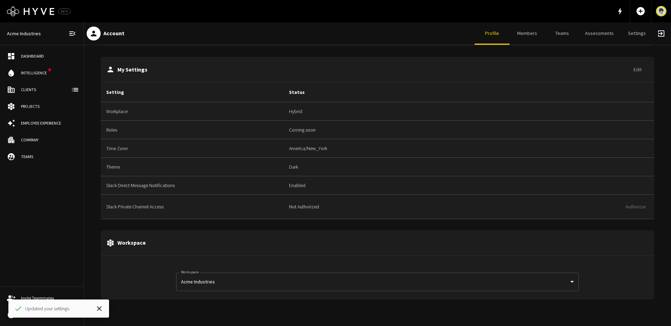  What do you see at coordinates (372, 69) in the screenshot?
I see `h2: My Settings` at bounding box center [372, 69].